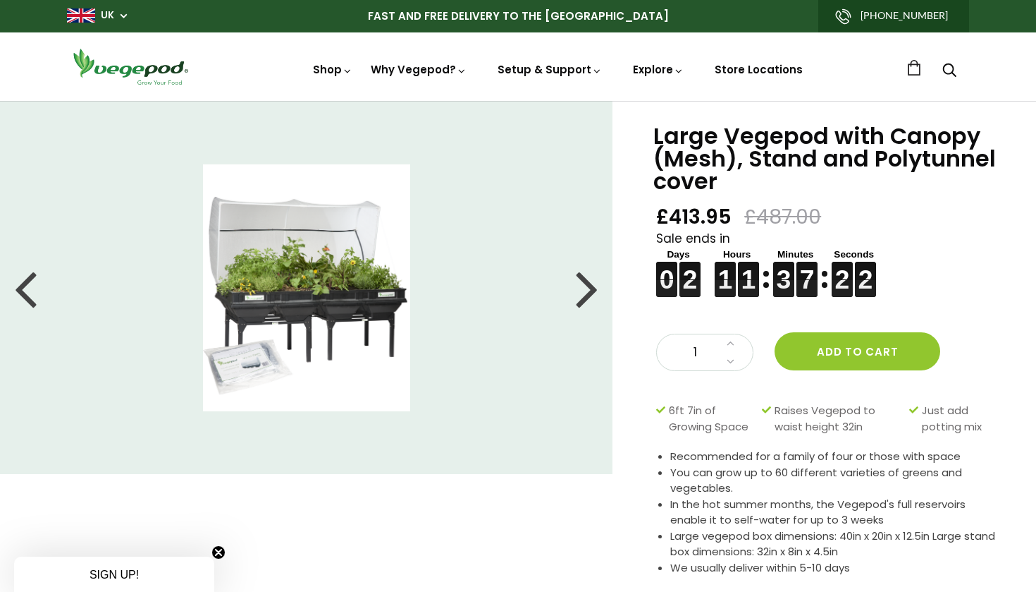 The width and height of the screenshot is (1036, 592). What do you see at coordinates (730, 362) in the screenshot?
I see `a: Decrease quantity by 1` at bounding box center [730, 362].